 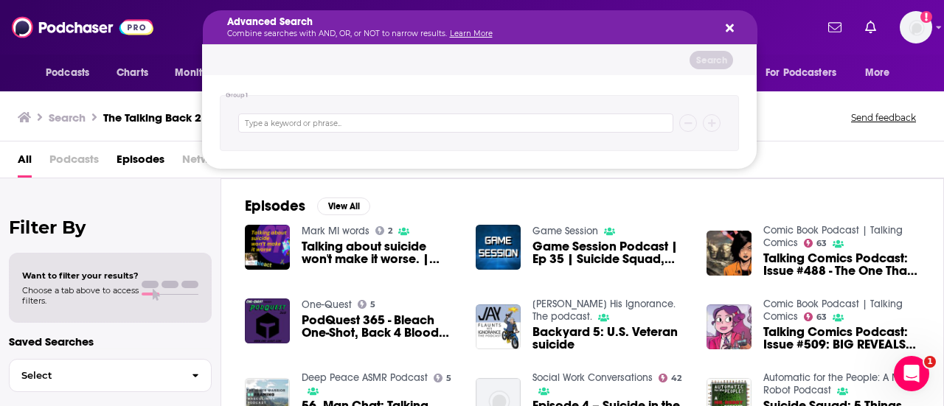 What do you see at coordinates (335, 231) in the screenshot?
I see `a: Mark MI words` at bounding box center [335, 231].